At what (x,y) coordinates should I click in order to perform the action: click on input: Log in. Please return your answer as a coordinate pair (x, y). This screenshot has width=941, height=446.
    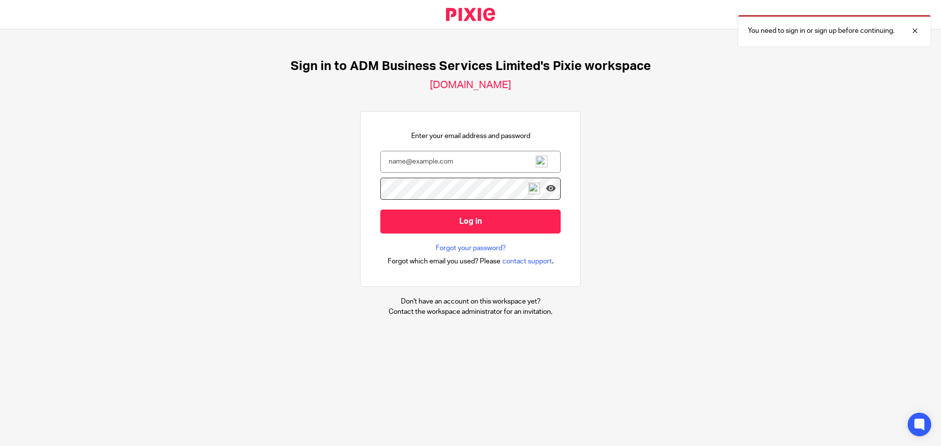
    Looking at the image, I should click on (470, 222).